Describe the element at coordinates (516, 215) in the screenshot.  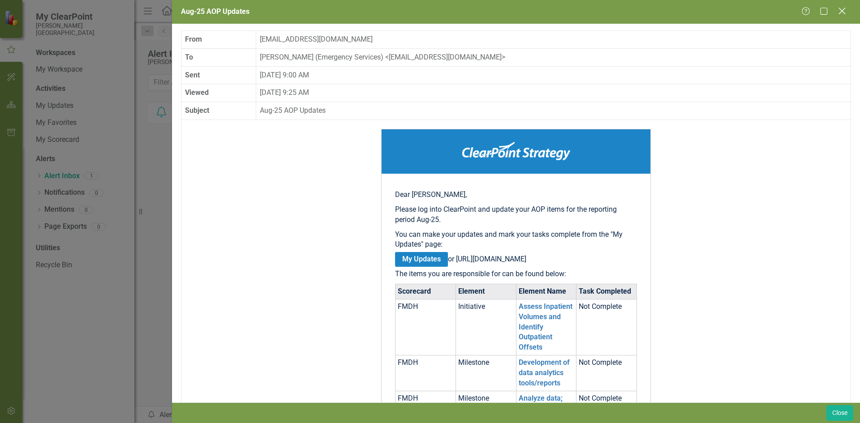
I see `p: Please log into ClearPoint and update your AOP items for the reporting period Aug-25.` at that location.